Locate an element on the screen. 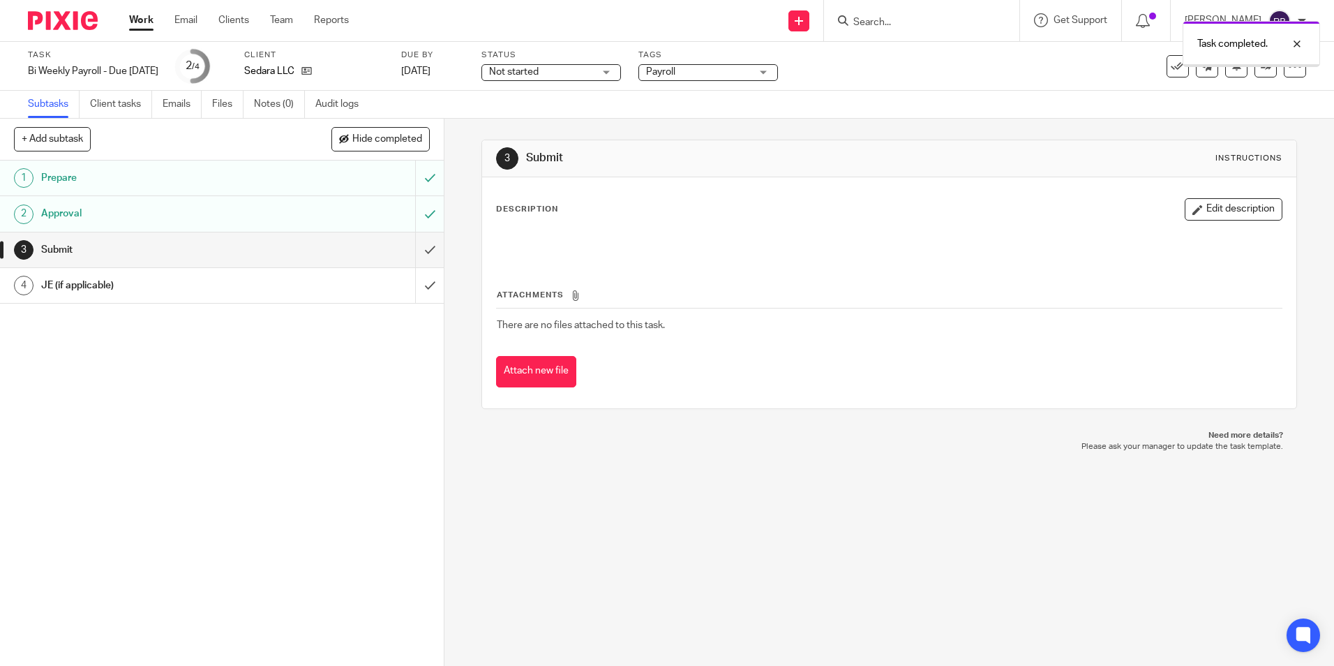 The height and width of the screenshot is (666, 1334). a: Team is located at coordinates (281, 20).